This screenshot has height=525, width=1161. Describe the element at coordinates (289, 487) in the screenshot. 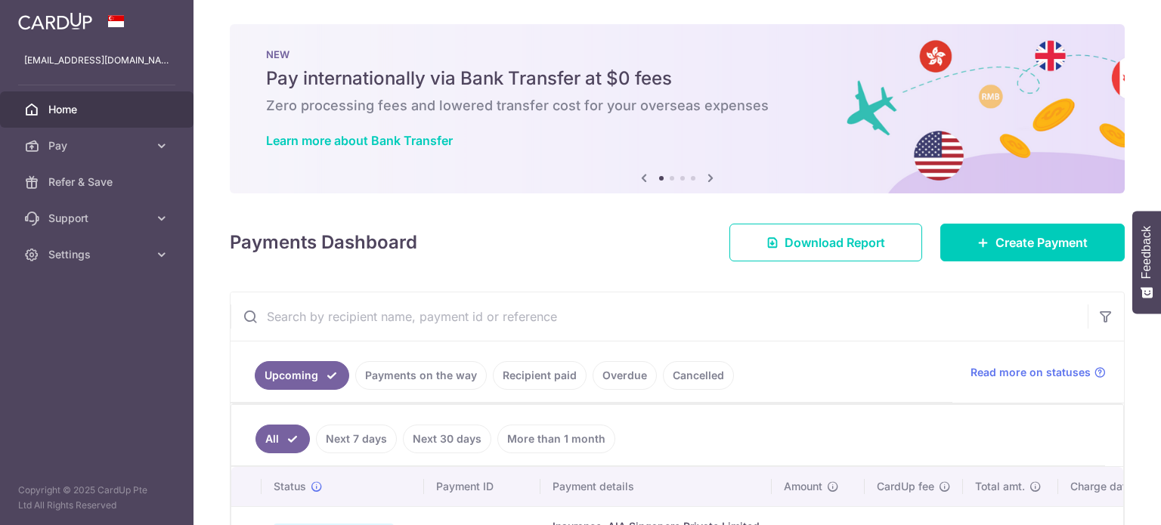

I see `span: Status` at that location.